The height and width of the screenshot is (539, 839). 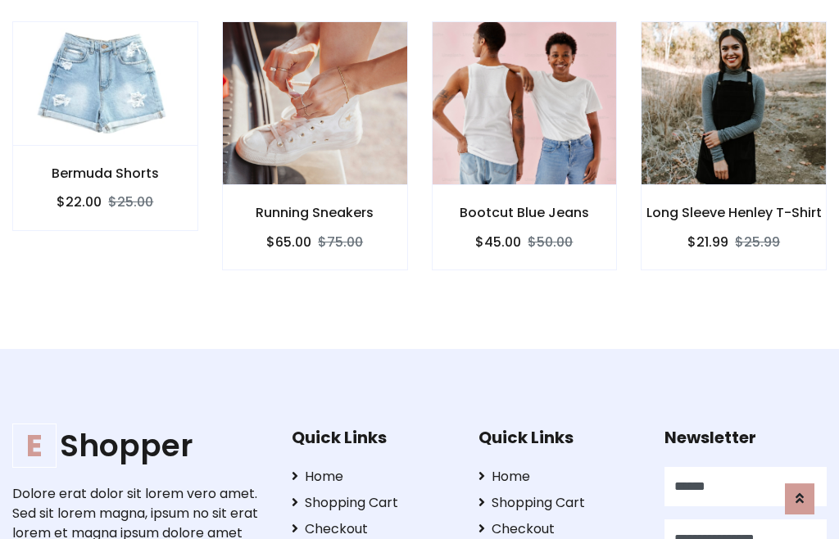 I want to click on h6: Bootcut Blue Jeans, so click(x=525, y=212).